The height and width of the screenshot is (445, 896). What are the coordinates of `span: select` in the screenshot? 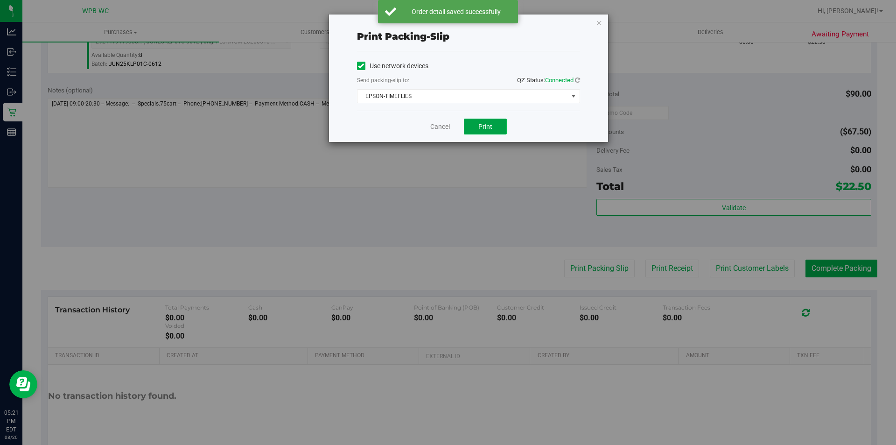 It's located at (573, 96).